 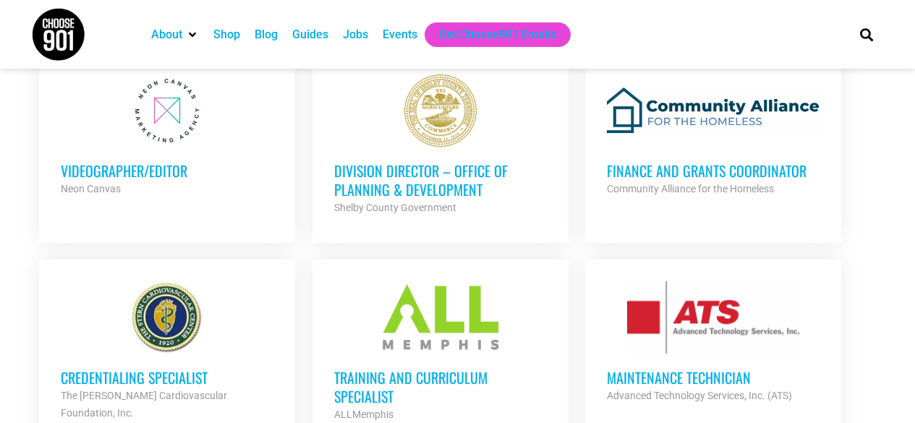 What do you see at coordinates (167, 136) in the screenshot?
I see `a: Videographer/Editor Neon Canvas` at bounding box center [167, 136].